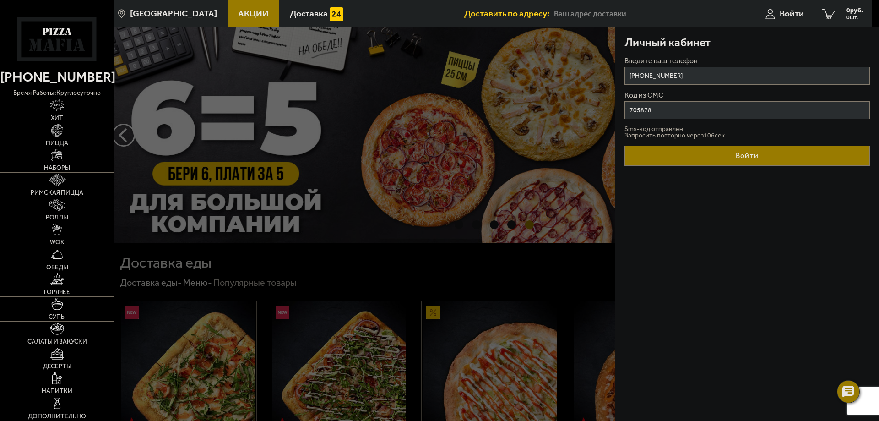 This screenshot has width=879, height=421. Describe the element at coordinates (747, 61) in the screenshot. I see `label: Введите ваш телефон` at that location.